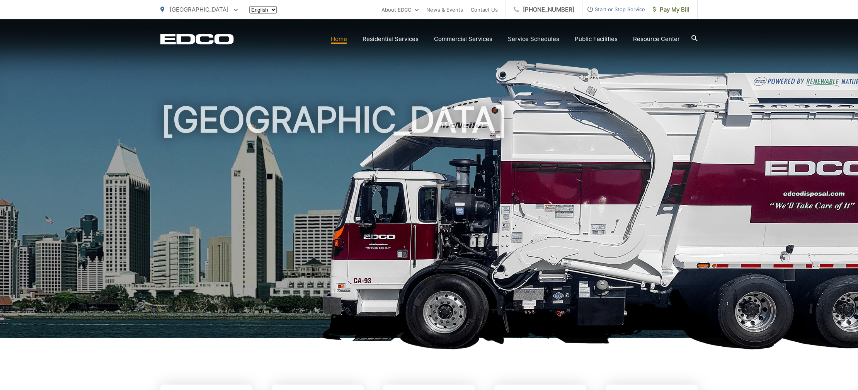  Describe the element at coordinates (444, 10) in the screenshot. I see `a: News & Events` at that location.